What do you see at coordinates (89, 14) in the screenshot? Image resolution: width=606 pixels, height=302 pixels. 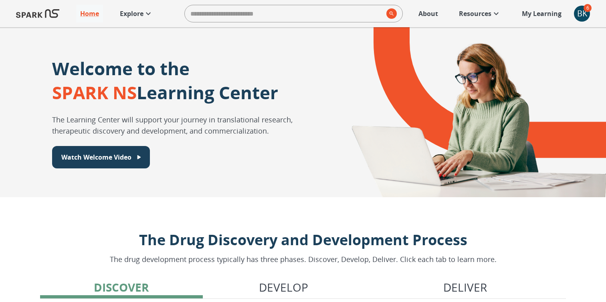 I see `p: Home` at bounding box center [89, 14].